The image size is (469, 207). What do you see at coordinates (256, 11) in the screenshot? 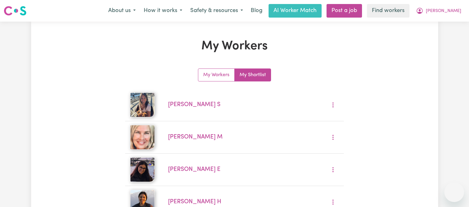
I see `a: Blog` at bounding box center [256, 11].